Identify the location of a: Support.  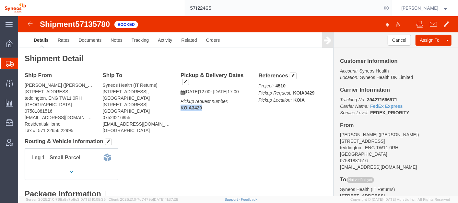
(233, 199).